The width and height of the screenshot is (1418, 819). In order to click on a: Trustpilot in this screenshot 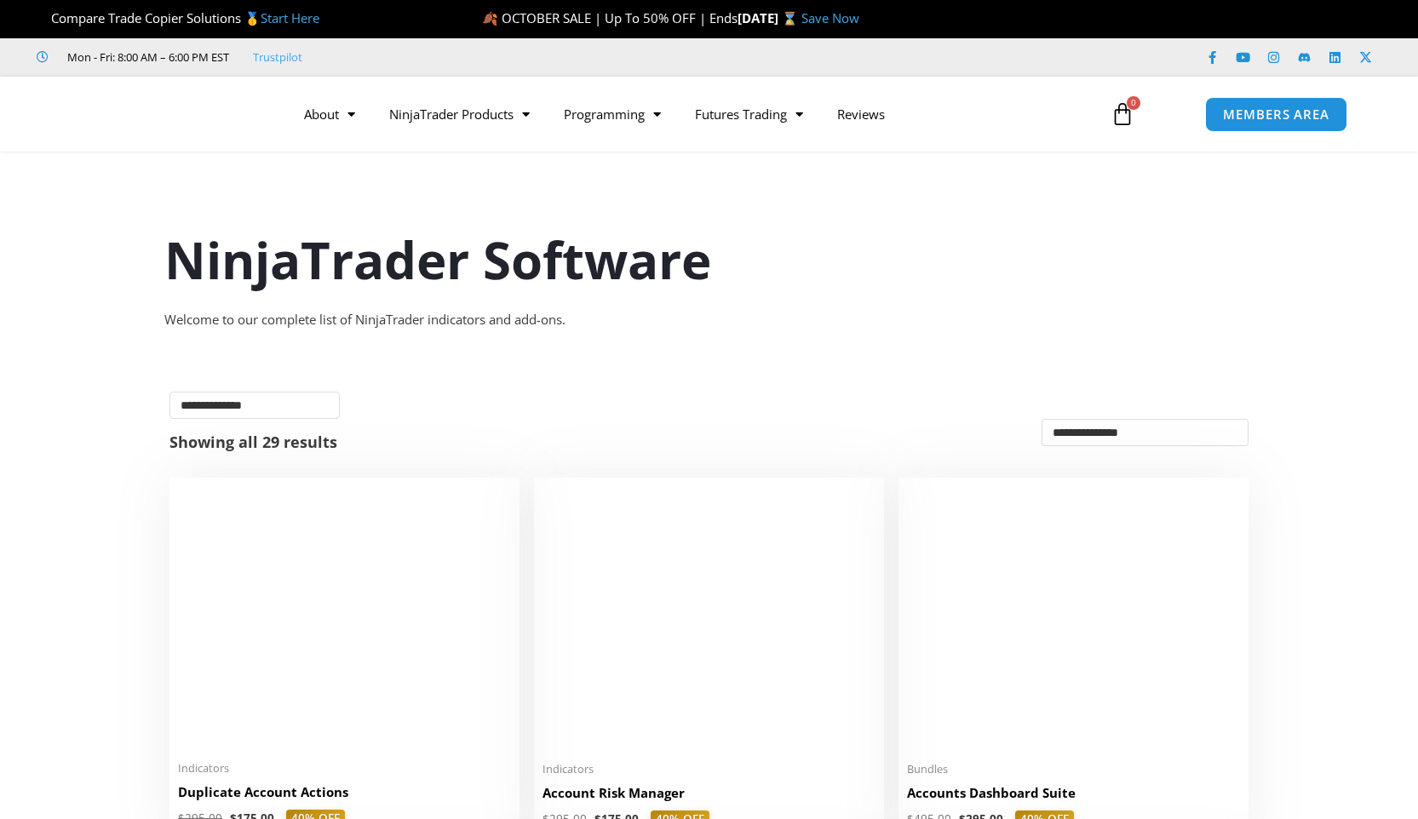, I will do `click(278, 57)`.